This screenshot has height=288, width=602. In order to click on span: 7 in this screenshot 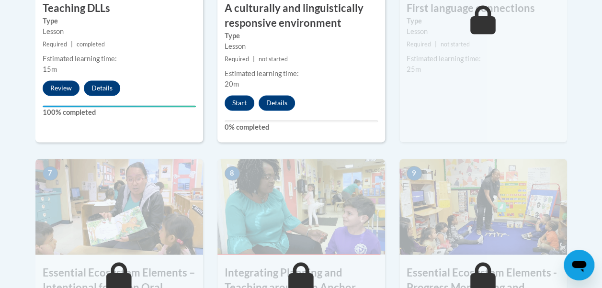, I will do `click(50, 173)`.